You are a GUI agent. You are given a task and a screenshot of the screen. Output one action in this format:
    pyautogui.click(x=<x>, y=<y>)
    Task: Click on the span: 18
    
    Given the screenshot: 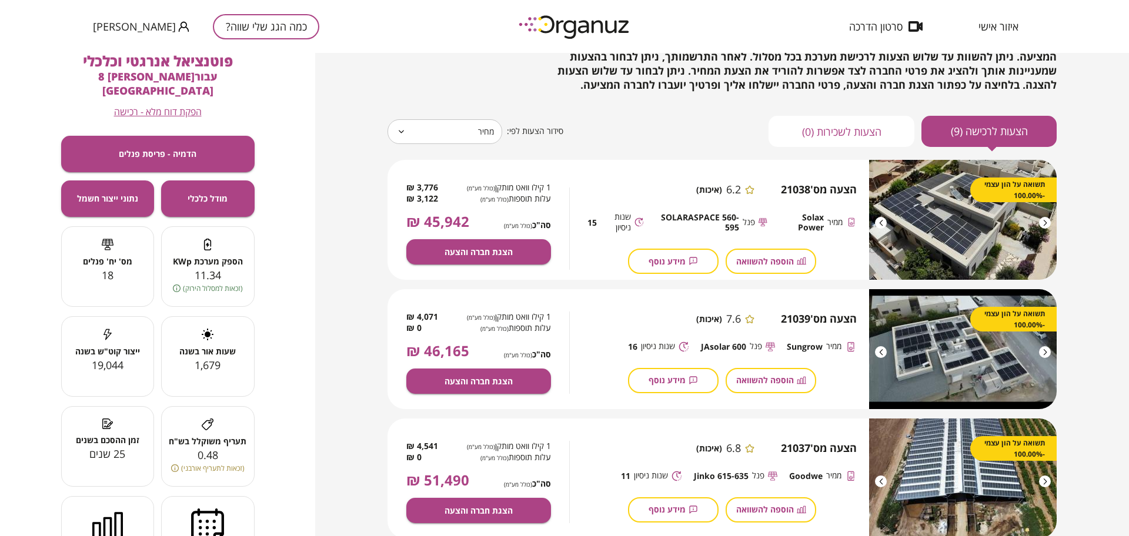 What is the action you would take?
    pyautogui.click(x=108, y=275)
    